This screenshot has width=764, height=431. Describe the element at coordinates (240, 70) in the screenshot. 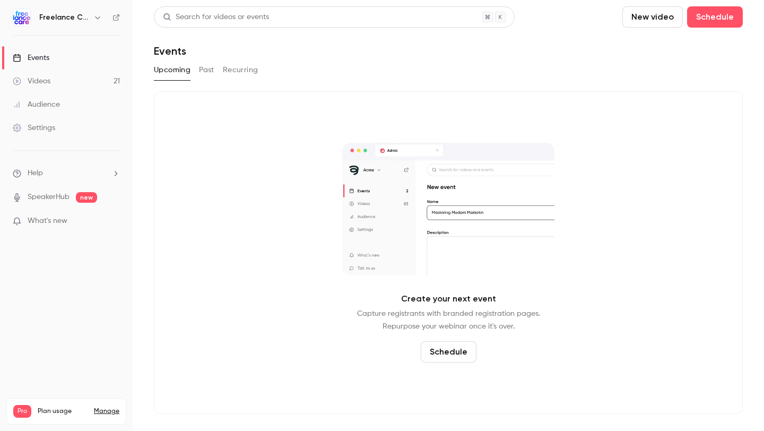

I see `button: Recurring` at that location.